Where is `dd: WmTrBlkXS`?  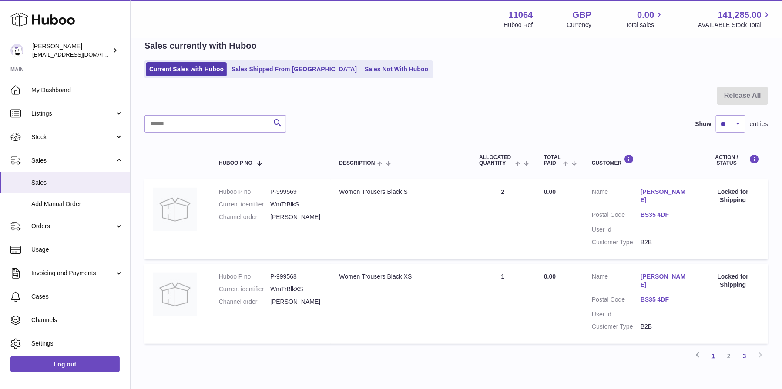 dd: WmTrBlkXS is located at coordinates (296, 289).